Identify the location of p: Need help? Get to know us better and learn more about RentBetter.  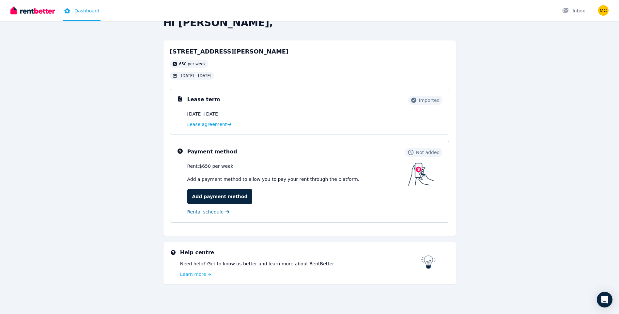
(301, 264).